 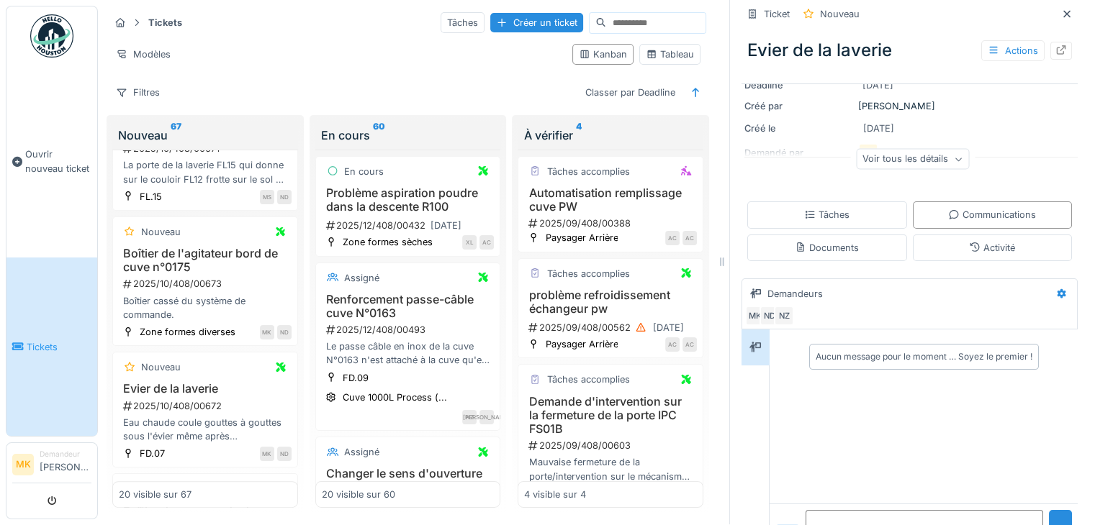 What do you see at coordinates (408, 307) in the screenshot?
I see `h3: Renforcement passe-câble cuve N°0163` at bounding box center [408, 307].